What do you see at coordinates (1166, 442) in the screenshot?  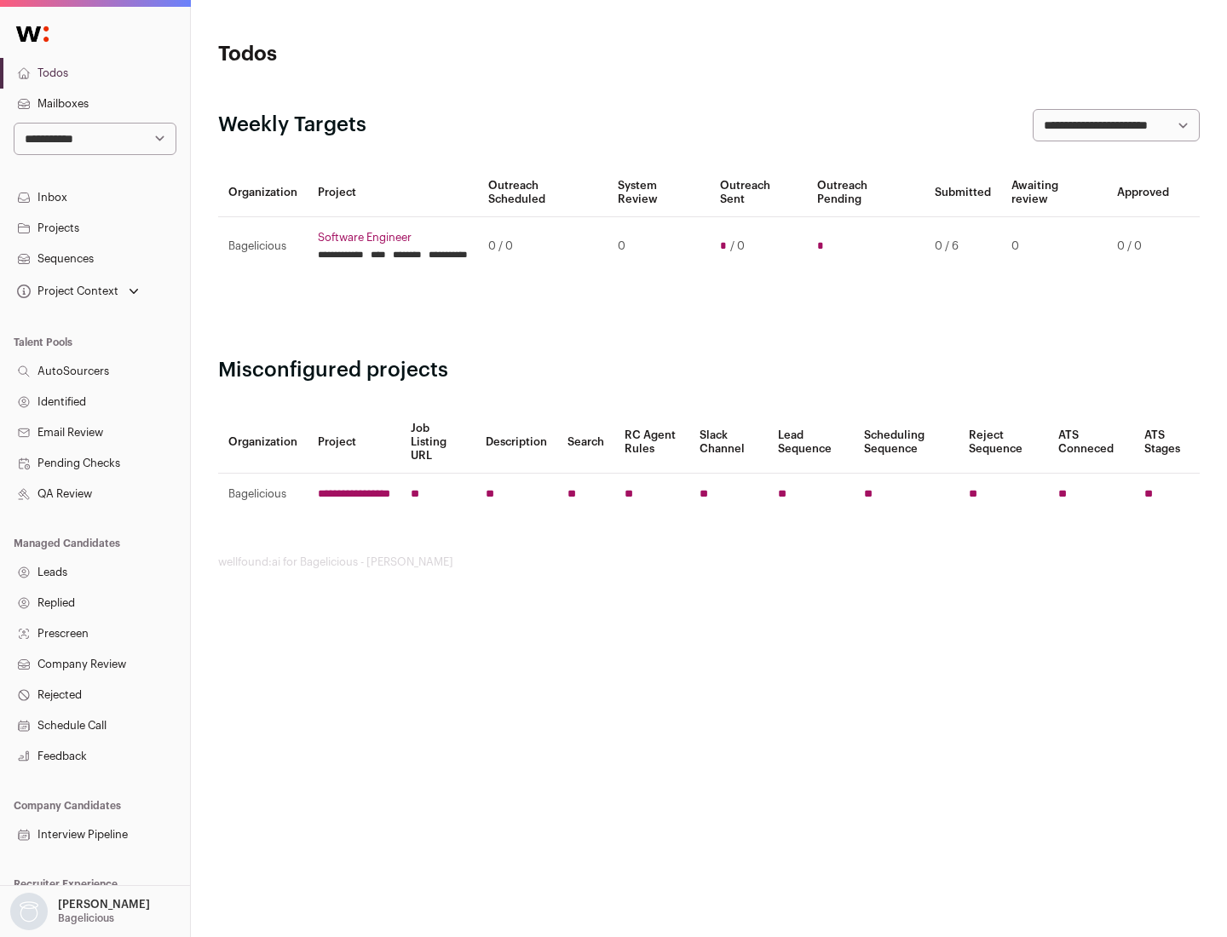 I see `th: ATS Stages` at bounding box center [1166, 442].